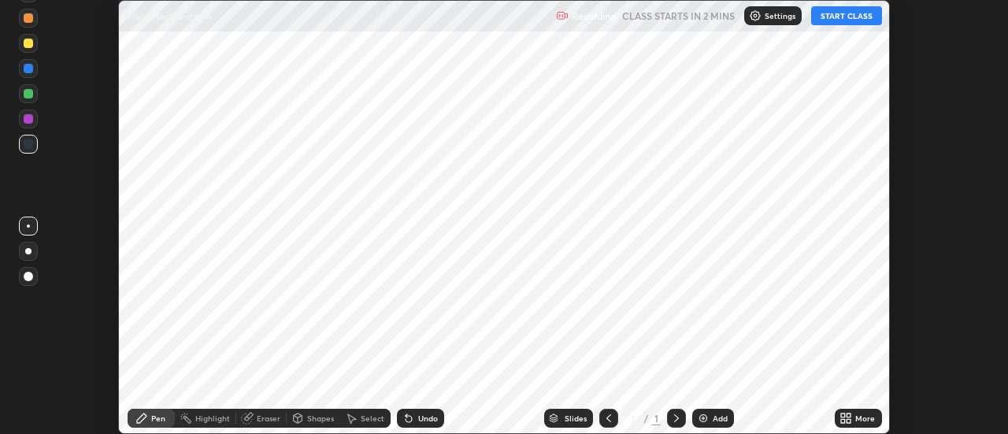  Describe the element at coordinates (865, 418) in the screenshot. I see `div: More` at that location.